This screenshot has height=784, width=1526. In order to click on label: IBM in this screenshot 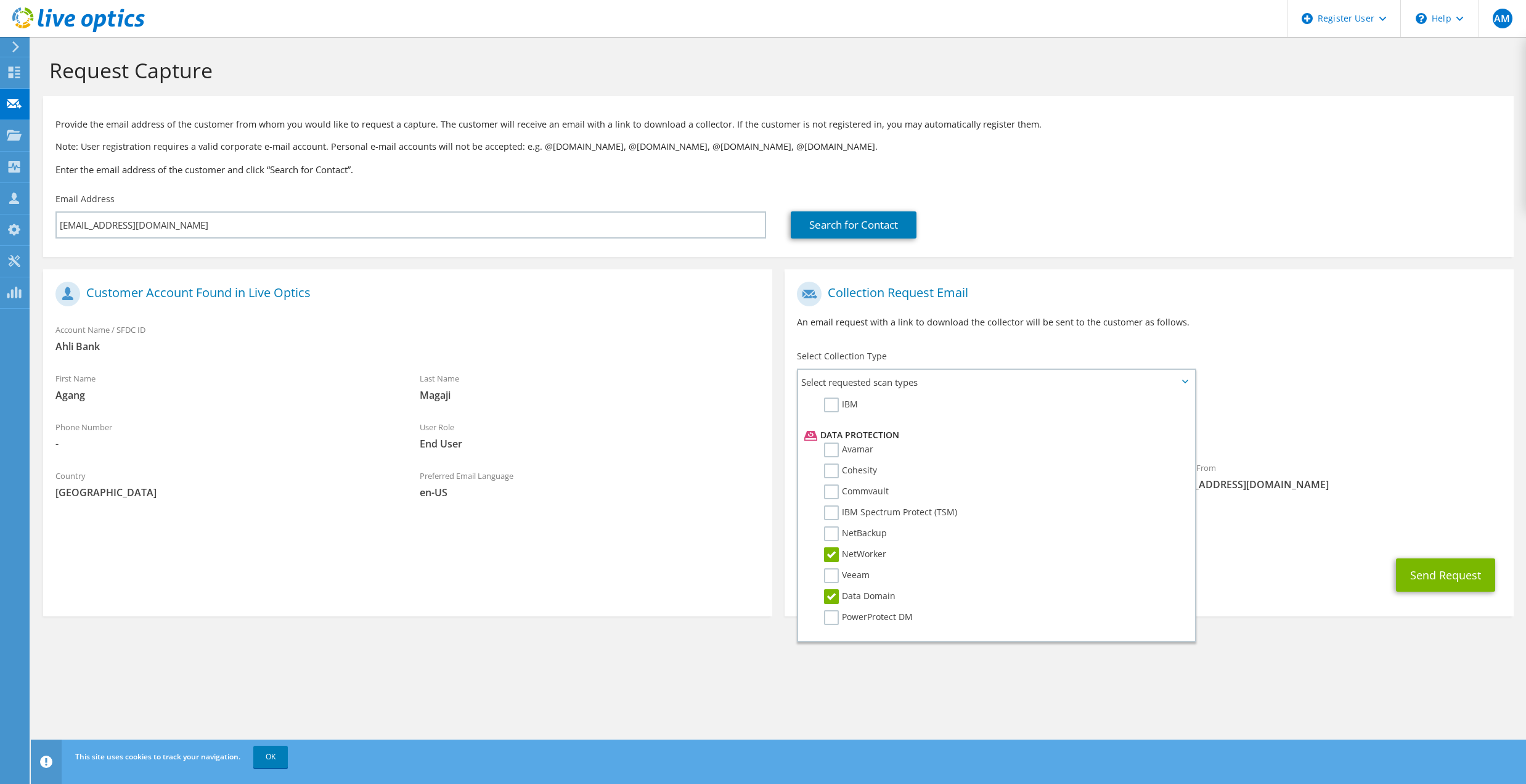, I will do `click(840, 405)`.